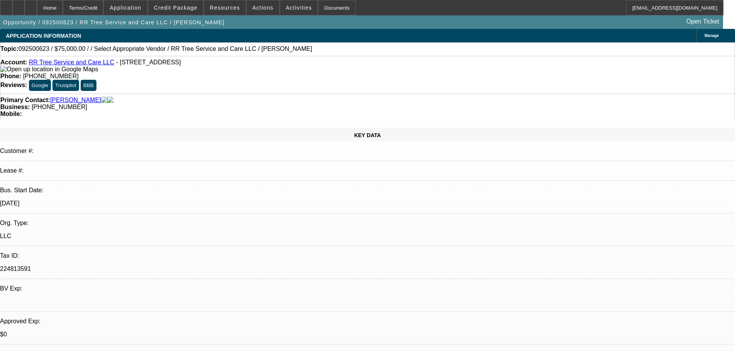  Describe the element at coordinates (43, 36) in the screenshot. I see `span: APPLICATION INFORMATION` at that location.